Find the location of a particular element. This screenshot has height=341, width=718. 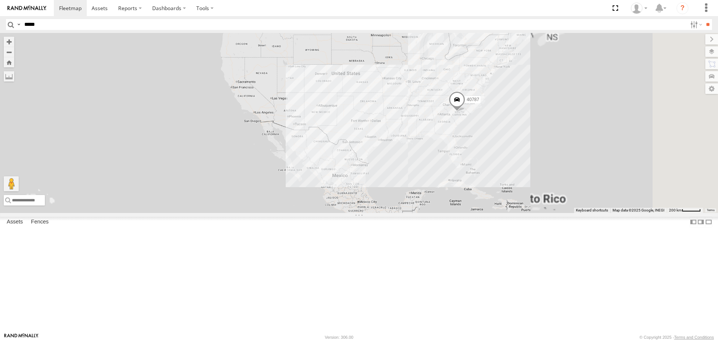

label: Measure is located at coordinates (9, 76).